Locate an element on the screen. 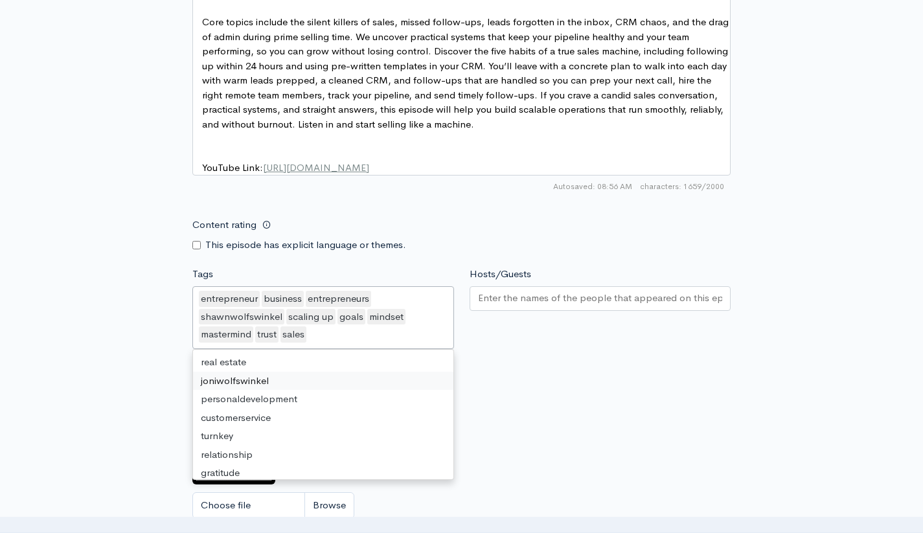  label: Tags is located at coordinates (203, 274).